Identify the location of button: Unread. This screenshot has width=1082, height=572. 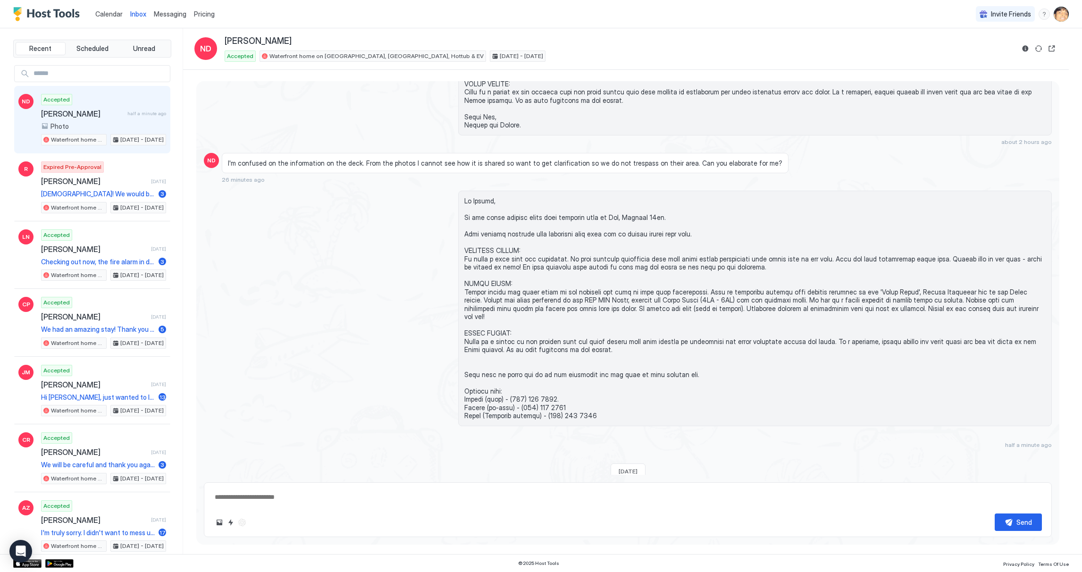
(144, 49).